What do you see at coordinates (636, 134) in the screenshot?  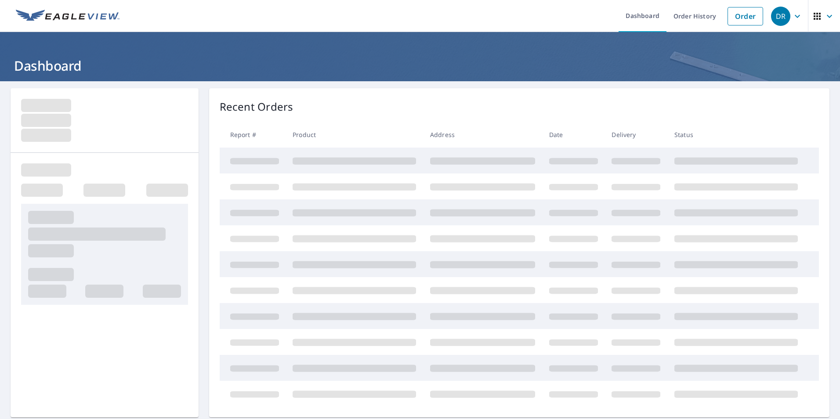 I see `th: Delivery` at bounding box center [636, 134].